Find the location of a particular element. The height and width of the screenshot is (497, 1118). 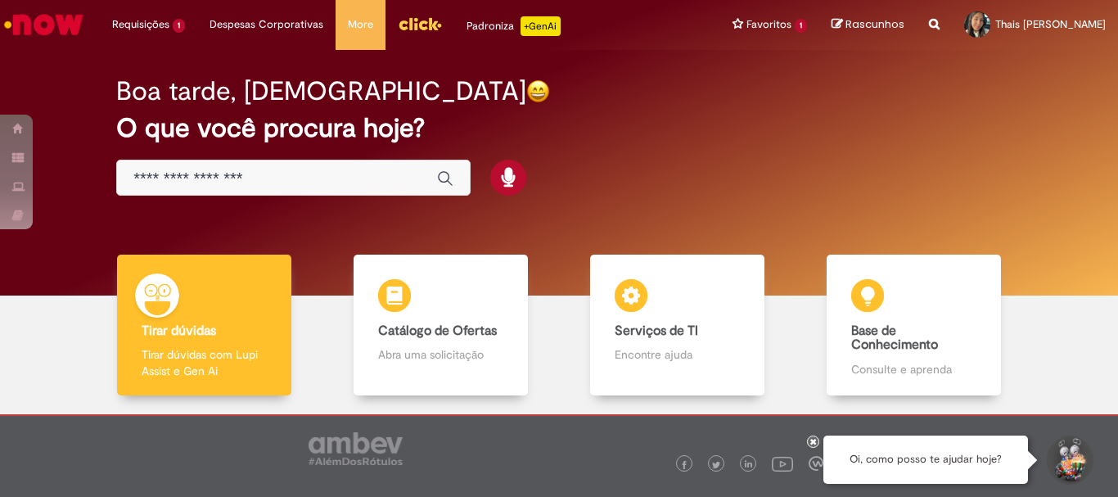

b: Catálogo de Ofertas is located at coordinates (437, 331).